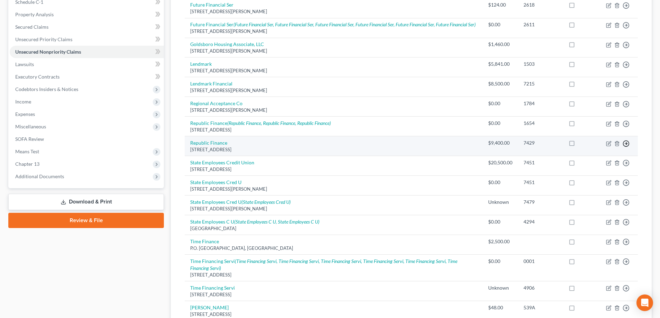 The height and width of the screenshot is (318, 660). What do you see at coordinates (87, 64) in the screenshot?
I see `a: Lawsuits` at bounding box center [87, 64].